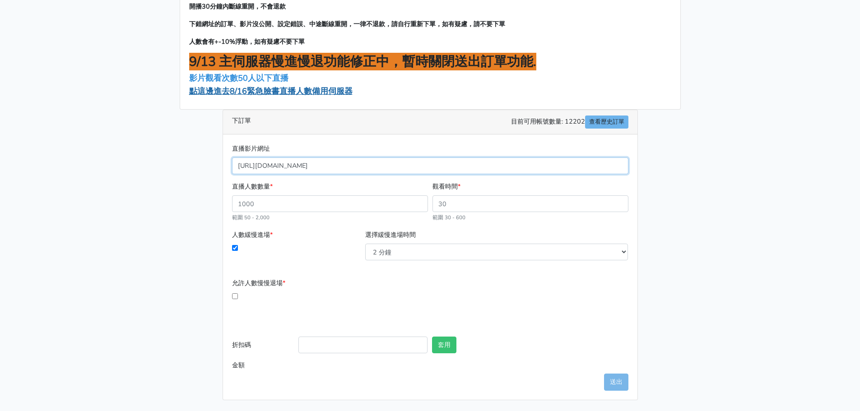 The image size is (860, 411). What do you see at coordinates (391, 235) in the screenshot?
I see `label: 選擇緩慢進場時間` at bounding box center [391, 235].